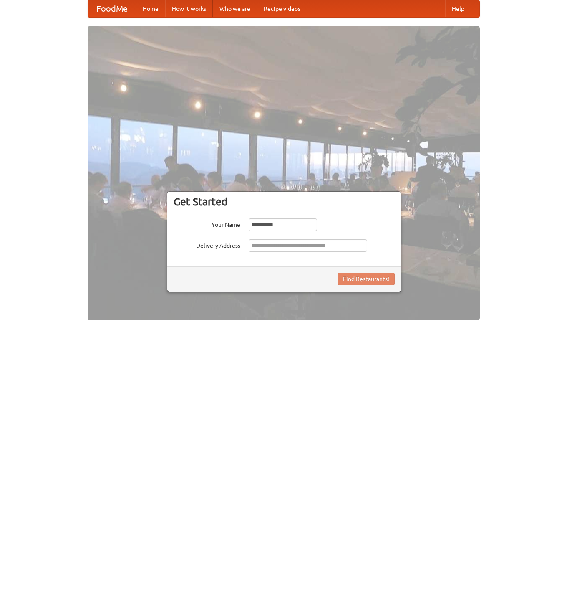  Describe the element at coordinates (458, 9) in the screenshot. I see `a: Help` at that location.